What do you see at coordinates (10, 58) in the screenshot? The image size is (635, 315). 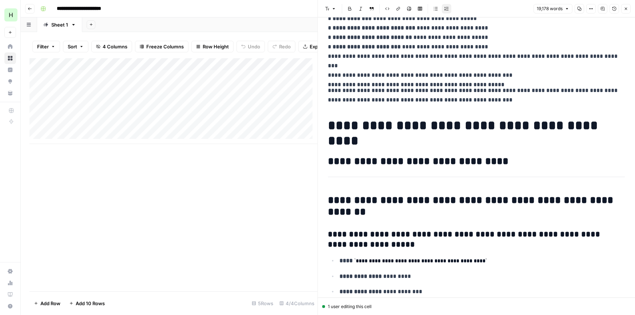 I see `a: Browse` at bounding box center [10, 58].